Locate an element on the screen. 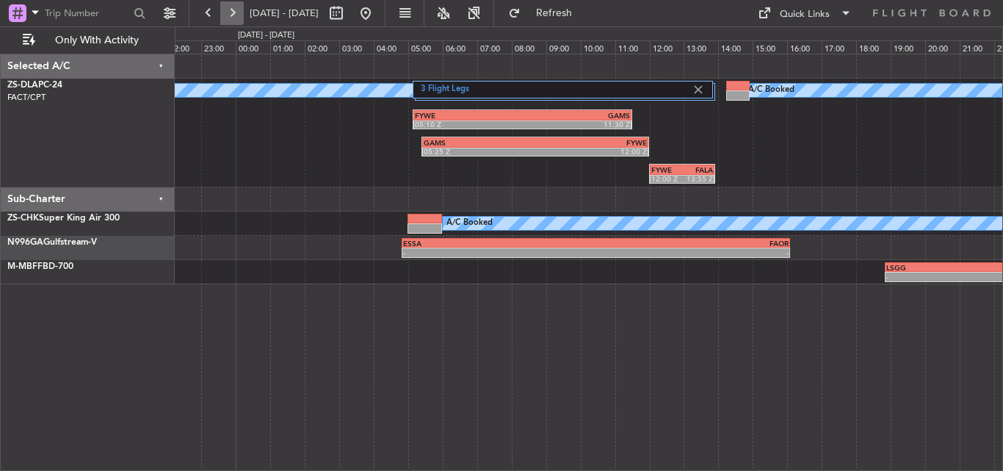 The image size is (1003, 471). div: Quick Links is located at coordinates (805, 15).